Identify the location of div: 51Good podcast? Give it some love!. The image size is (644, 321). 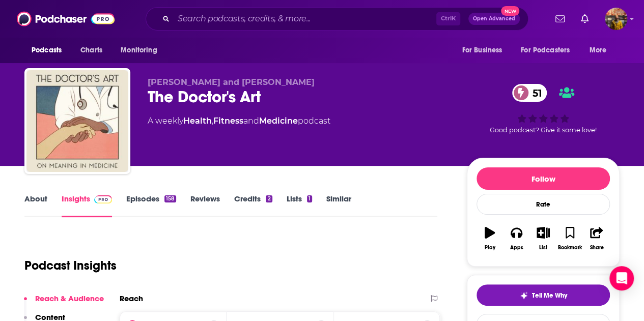
(543, 109).